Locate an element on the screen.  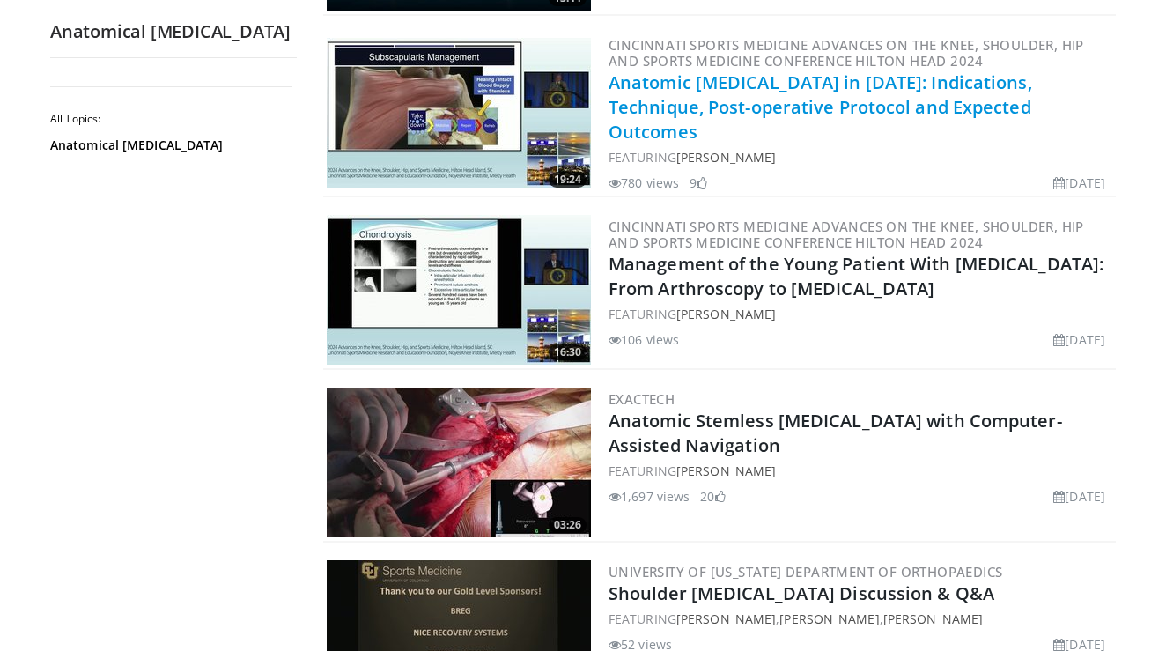
h2: All Topics: is located at coordinates (171, 119).